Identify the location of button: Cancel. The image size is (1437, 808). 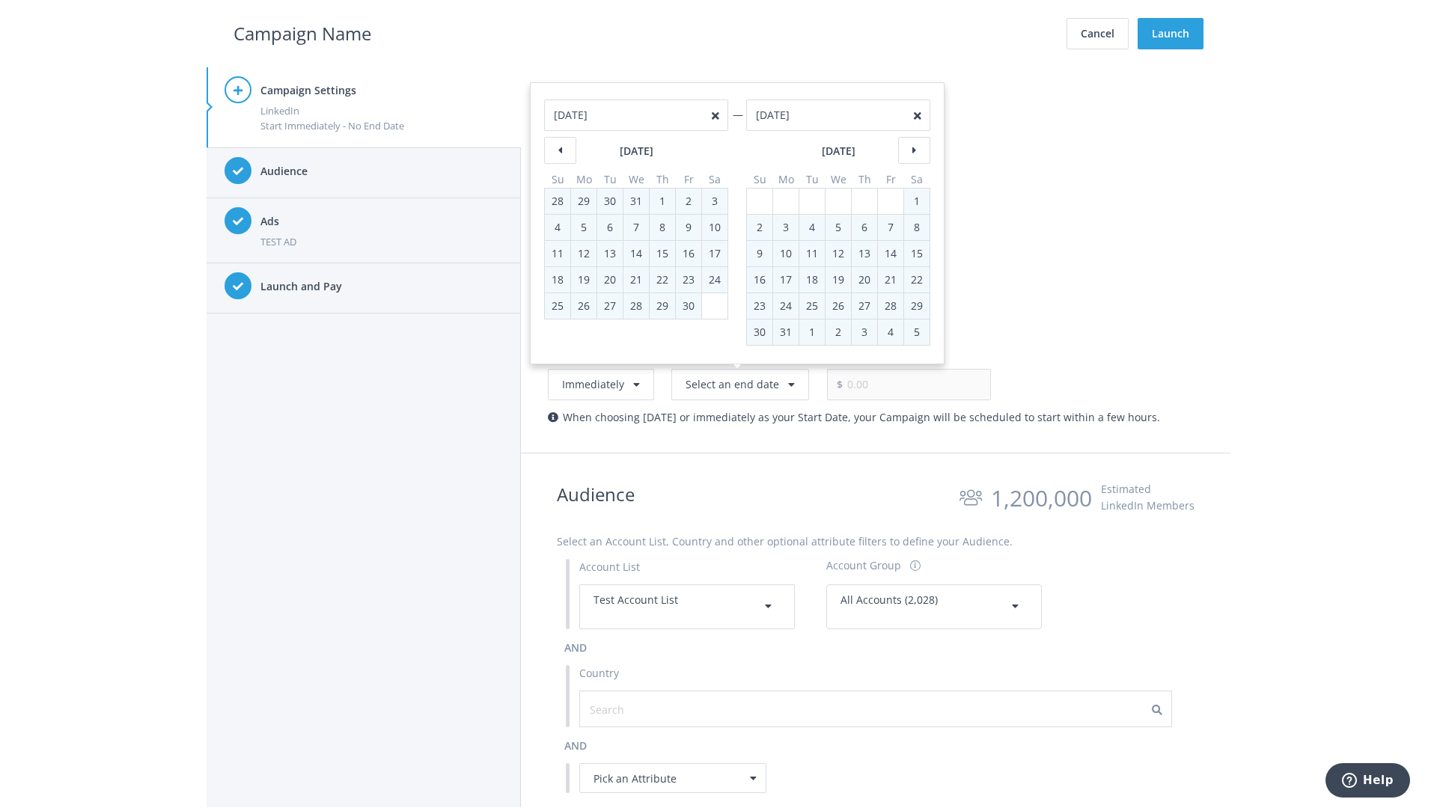
(1097, 34).